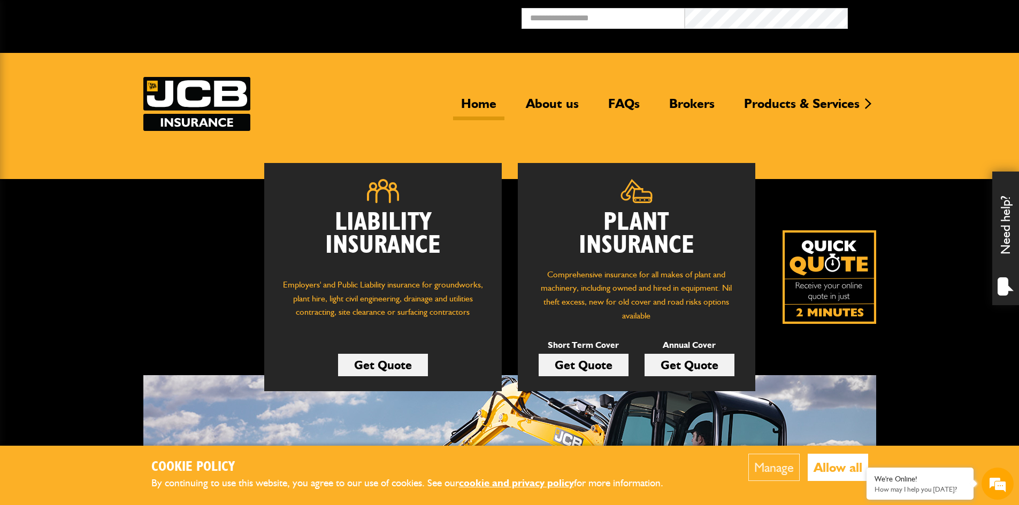 The image size is (1019, 505). What do you see at coordinates (416, 467) in the screenshot?
I see `h2: Cookie Policy` at bounding box center [416, 467].